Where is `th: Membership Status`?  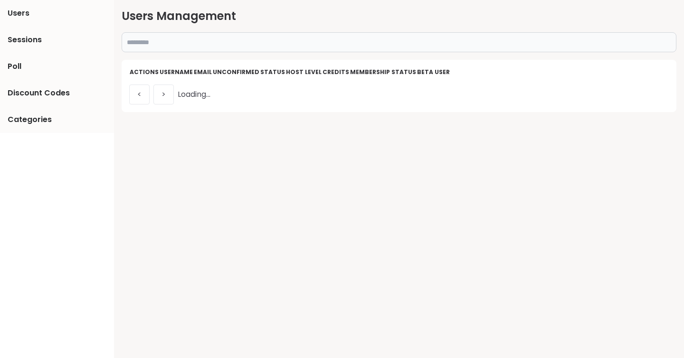
th: Membership Status is located at coordinates (383, 72).